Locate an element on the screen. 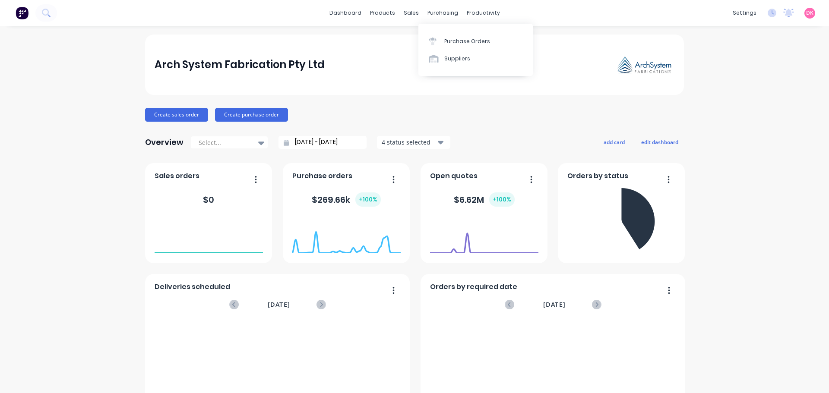  button: edit dashboard is located at coordinates (660, 142).